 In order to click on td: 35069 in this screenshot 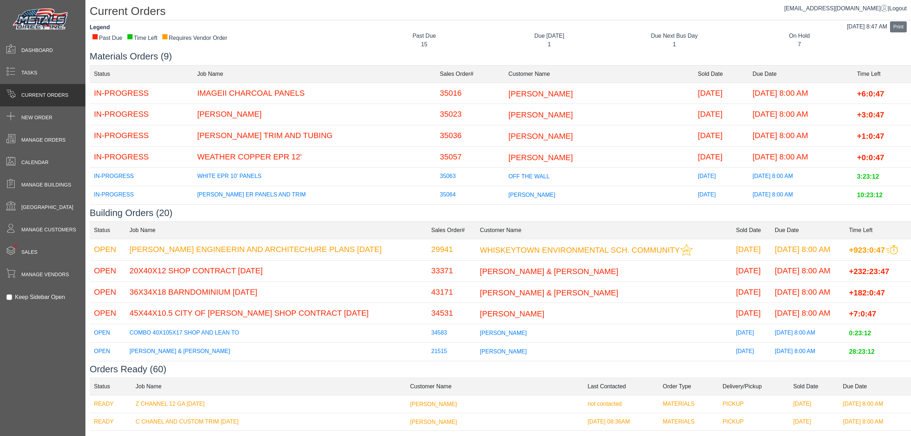, I will do `click(470, 214)`.